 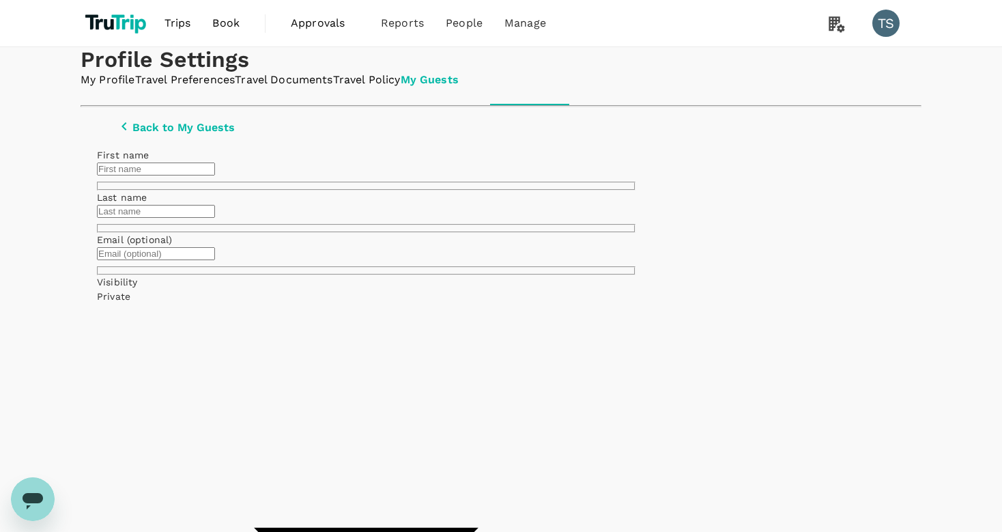 I want to click on a: Travel Preferences, so click(x=185, y=80).